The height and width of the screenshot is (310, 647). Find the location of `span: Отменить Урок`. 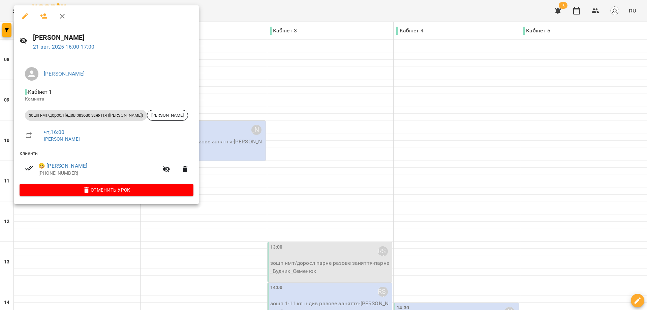

span: Отменить Урок is located at coordinates (106, 190).